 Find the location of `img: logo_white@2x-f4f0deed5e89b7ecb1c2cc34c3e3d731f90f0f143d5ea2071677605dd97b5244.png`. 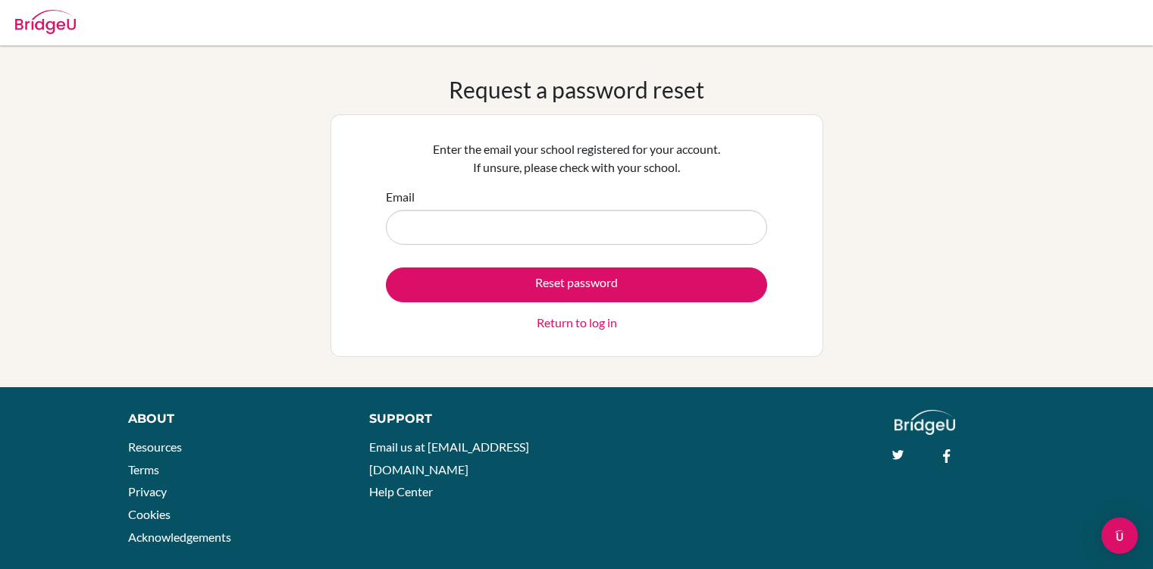

img: logo_white@2x-f4f0deed5e89b7ecb1c2cc34c3e3d731f90f0f143d5ea2071677605dd97b5244.png is located at coordinates (925, 422).